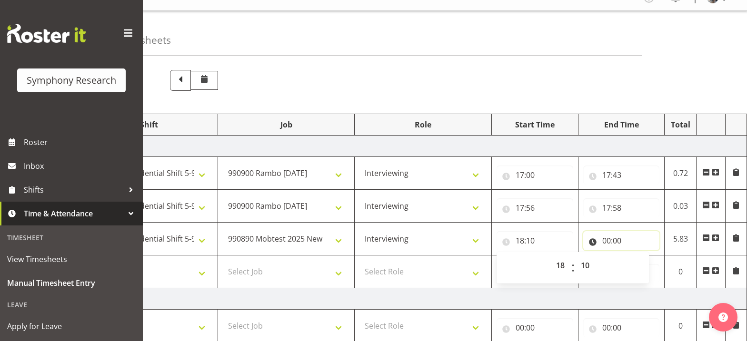  What do you see at coordinates (680, 272) in the screenshot?
I see `td: 0` at bounding box center [680, 272].